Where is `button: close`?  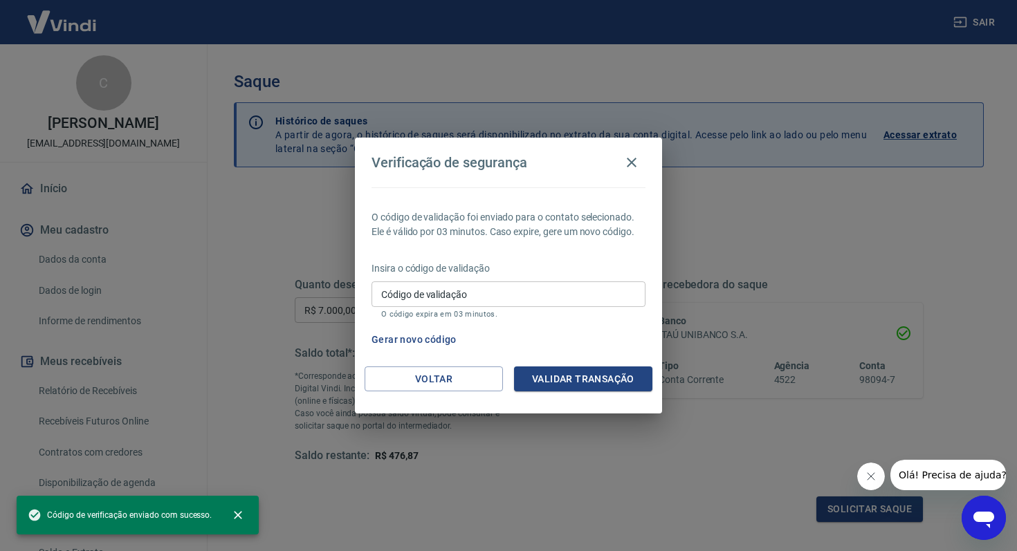 button: close is located at coordinates (238, 515).